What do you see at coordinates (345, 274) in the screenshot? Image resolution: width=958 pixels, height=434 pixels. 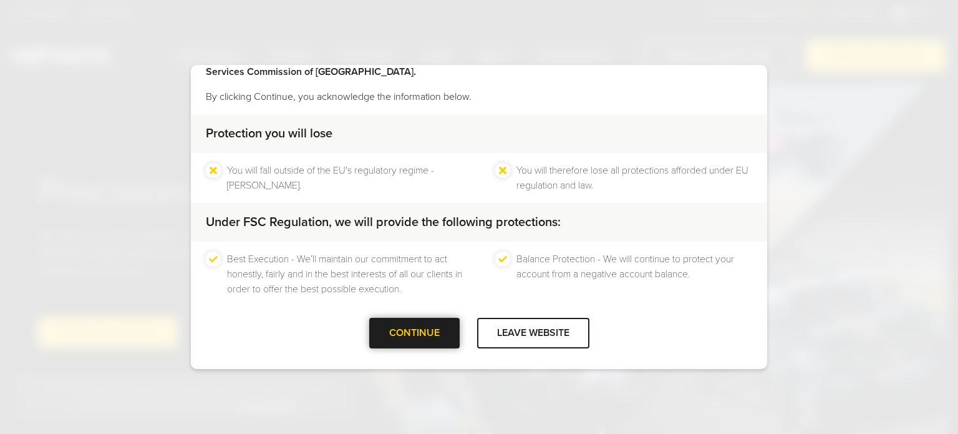 I see `li: Best Execution - We’ll maintain our commitment to act honestly, fairly and in the best interests ...` at bounding box center [345, 274].